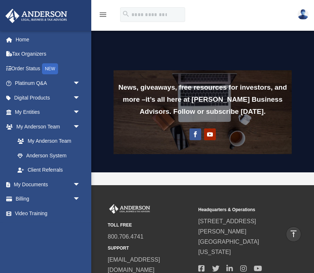 Image resolution: width=314 pixels, height=273 pixels. Describe the element at coordinates (195, 134) in the screenshot. I see `a: Follow on Facebook` at that location.